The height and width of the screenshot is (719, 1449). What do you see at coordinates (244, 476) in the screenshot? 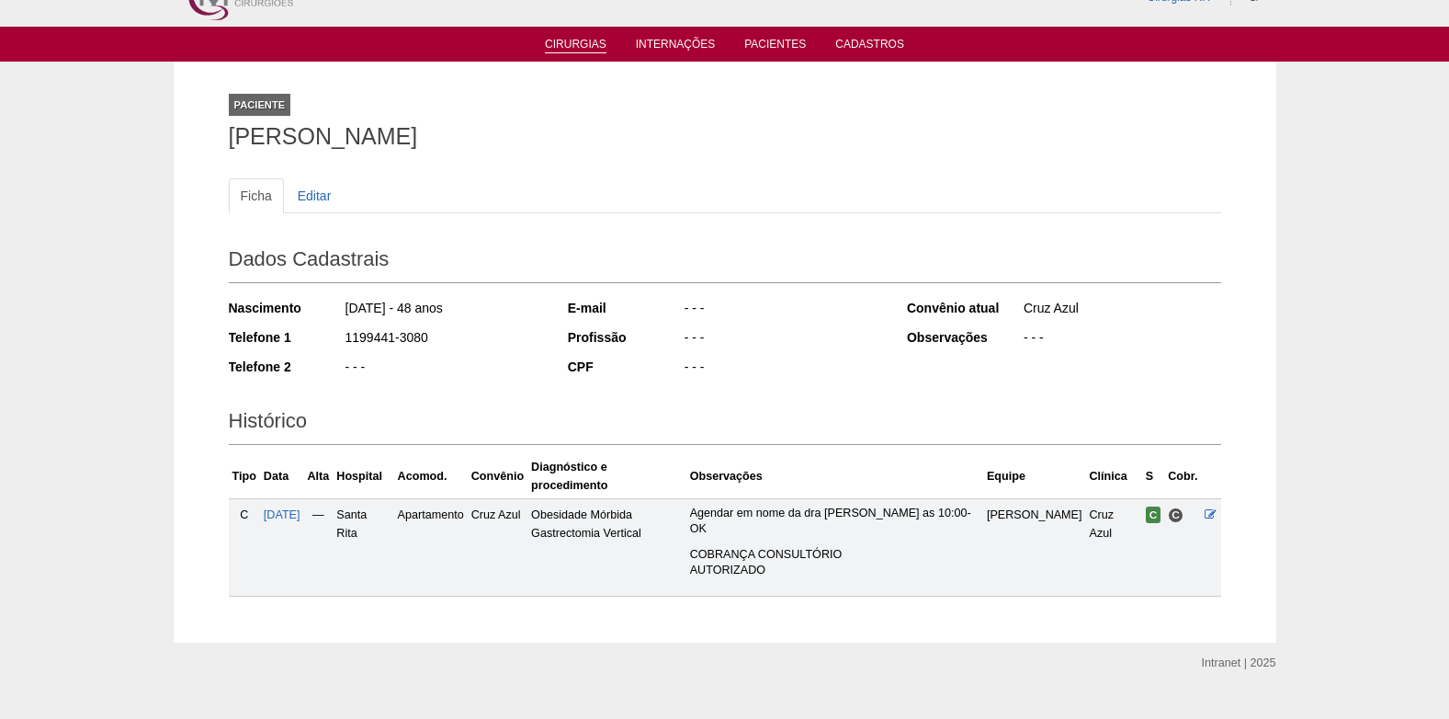
I see `th: Tipo` at bounding box center [244, 476].